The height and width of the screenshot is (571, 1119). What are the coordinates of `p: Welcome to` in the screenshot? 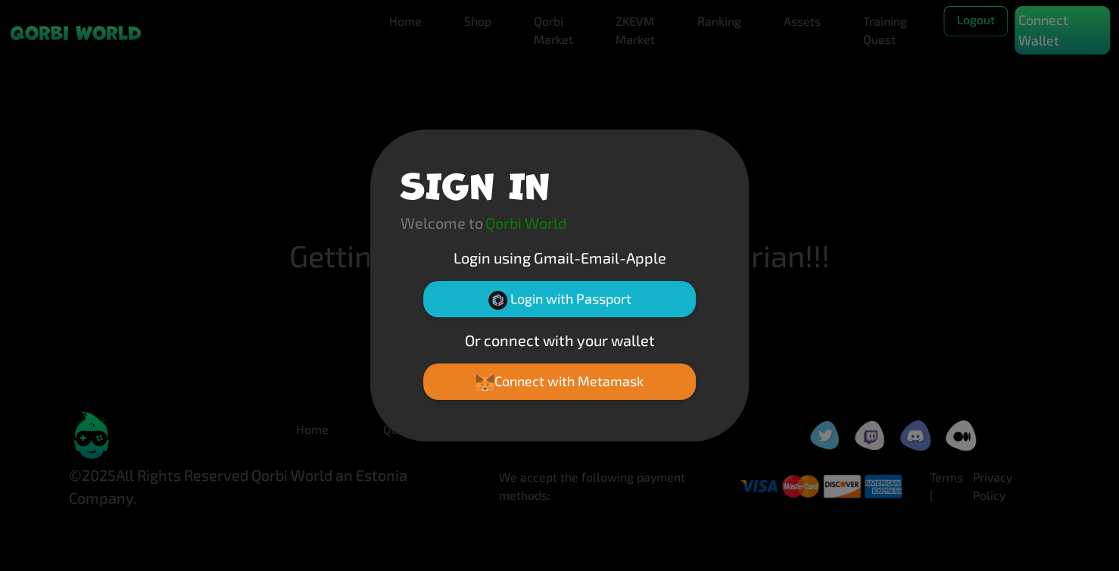 It's located at (441, 223).